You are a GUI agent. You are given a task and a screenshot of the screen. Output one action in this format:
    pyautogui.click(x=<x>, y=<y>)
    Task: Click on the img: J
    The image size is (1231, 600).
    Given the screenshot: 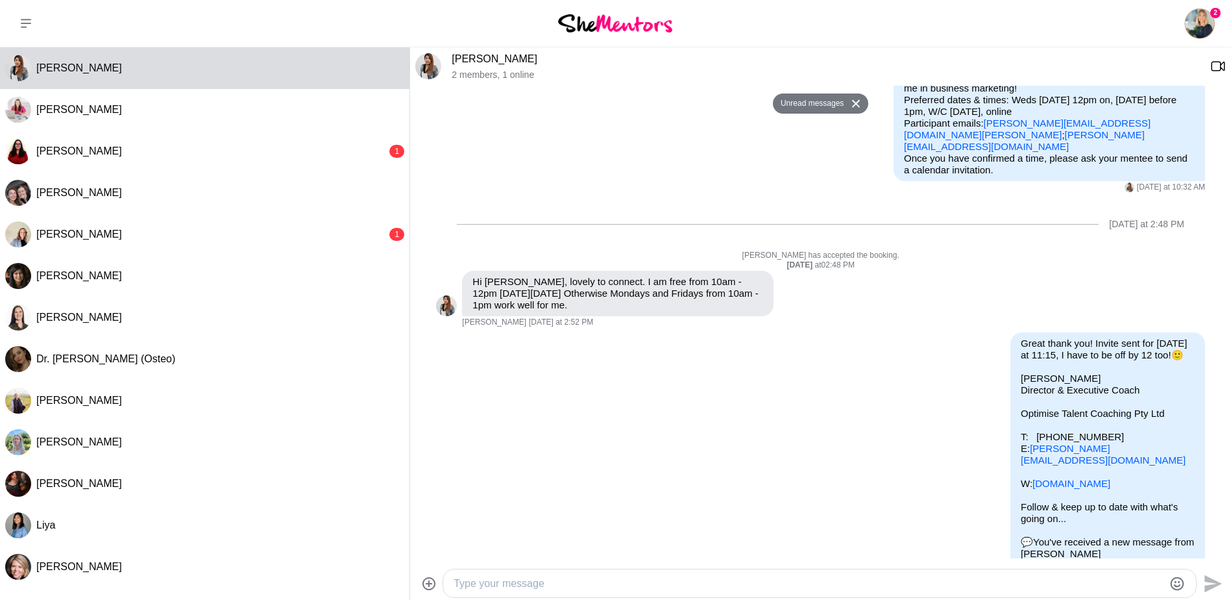 What is the action you would take?
    pyautogui.click(x=18, y=400)
    